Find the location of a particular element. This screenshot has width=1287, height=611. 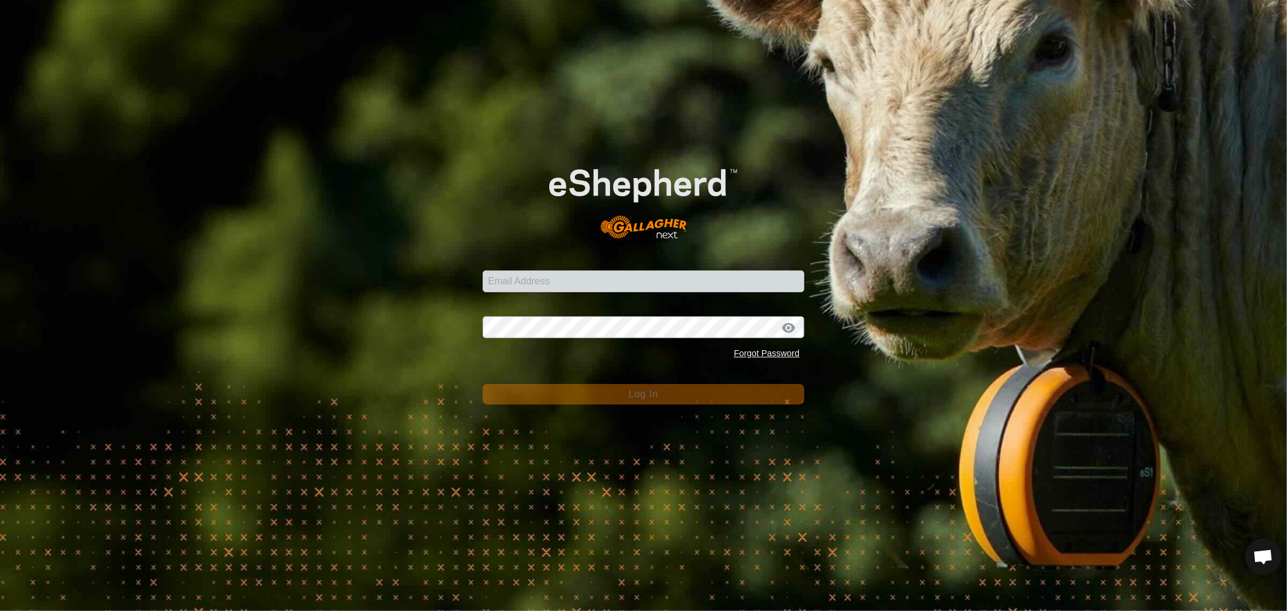

button: Log In is located at coordinates (643, 394).